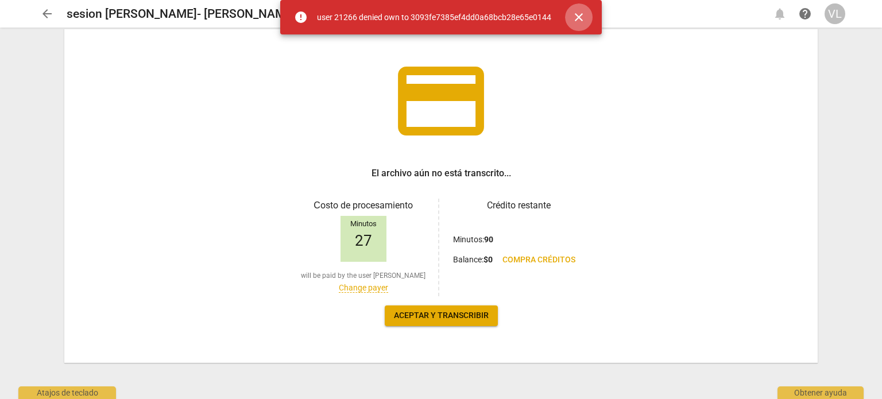  What do you see at coordinates (67, 393) in the screenshot?
I see `div: Atajos de teclado` at bounding box center [67, 393].